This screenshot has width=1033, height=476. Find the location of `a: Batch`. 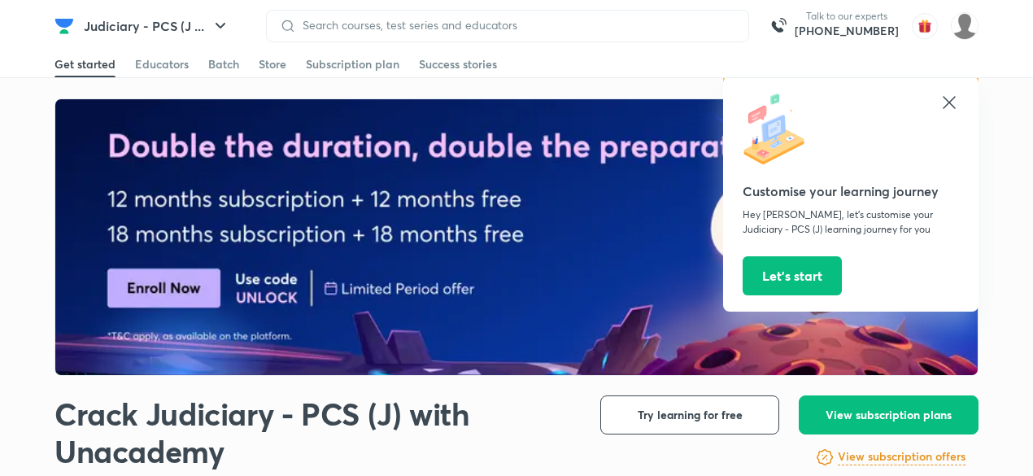

a: Batch is located at coordinates (224, 64).